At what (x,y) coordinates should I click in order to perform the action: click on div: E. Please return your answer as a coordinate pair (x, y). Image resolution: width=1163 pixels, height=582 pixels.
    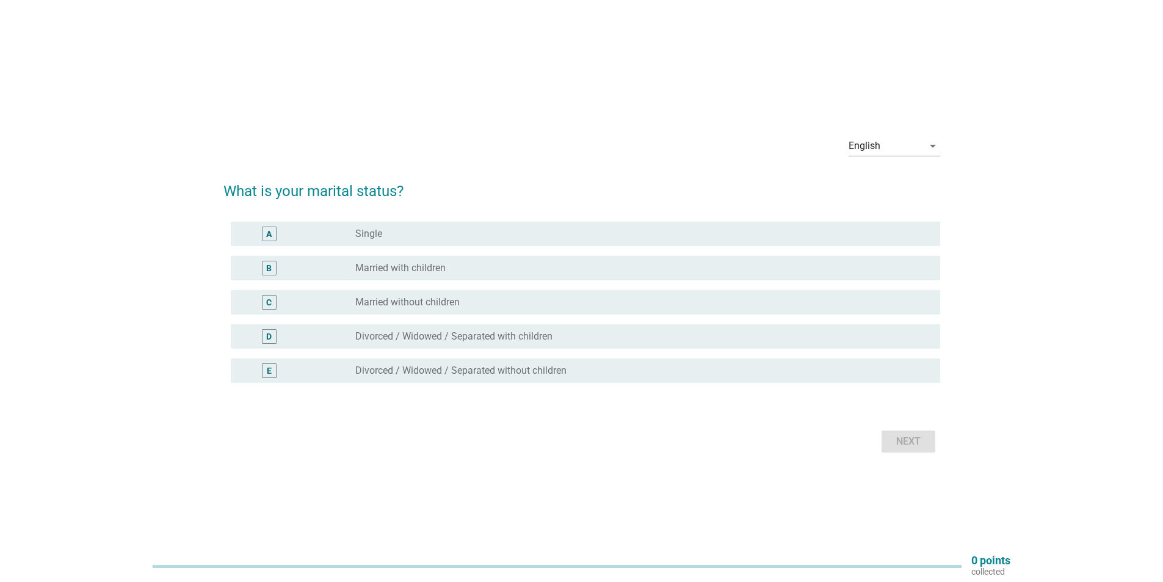
    Looking at the image, I should click on (269, 370).